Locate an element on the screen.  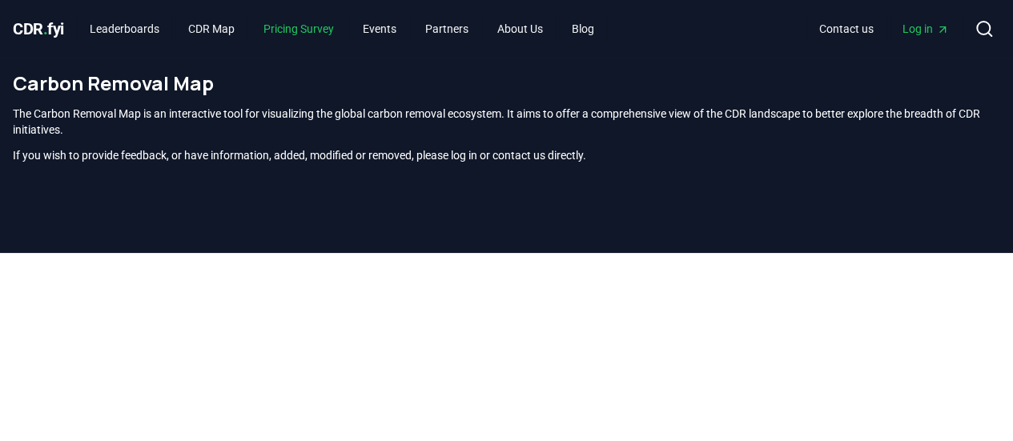
p: The Carbon Removal Map is an interactive tool for visualizing the global carbon removal ecosystem... is located at coordinates (506, 122).